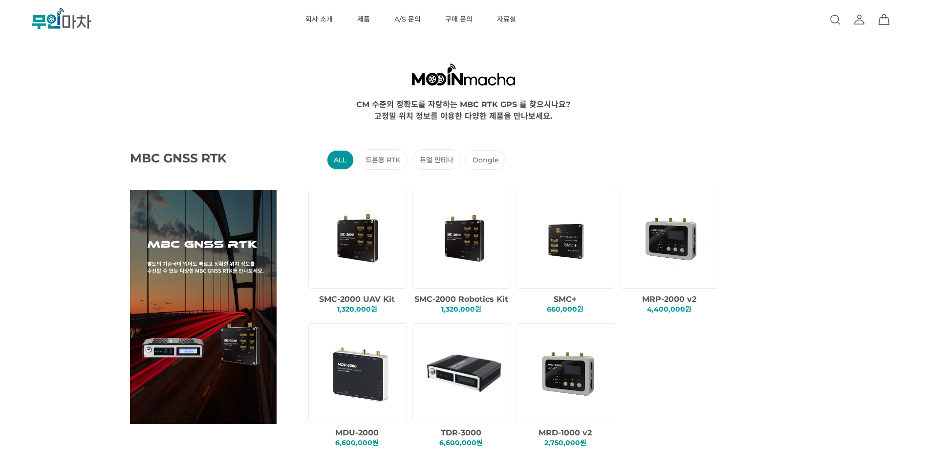 The image size is (927, 452). I want to click on img: 74693795f3d35c287560ef585fd79621.png, so click(567, 372).